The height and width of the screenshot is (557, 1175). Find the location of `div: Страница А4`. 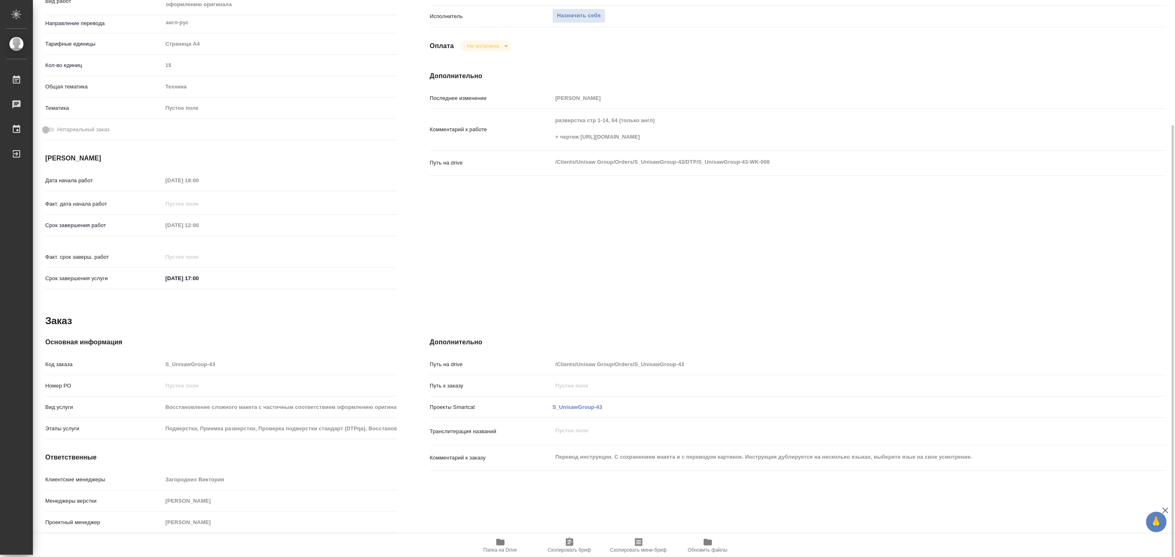

div: Страница А4 is located at coordinates (280, 44).